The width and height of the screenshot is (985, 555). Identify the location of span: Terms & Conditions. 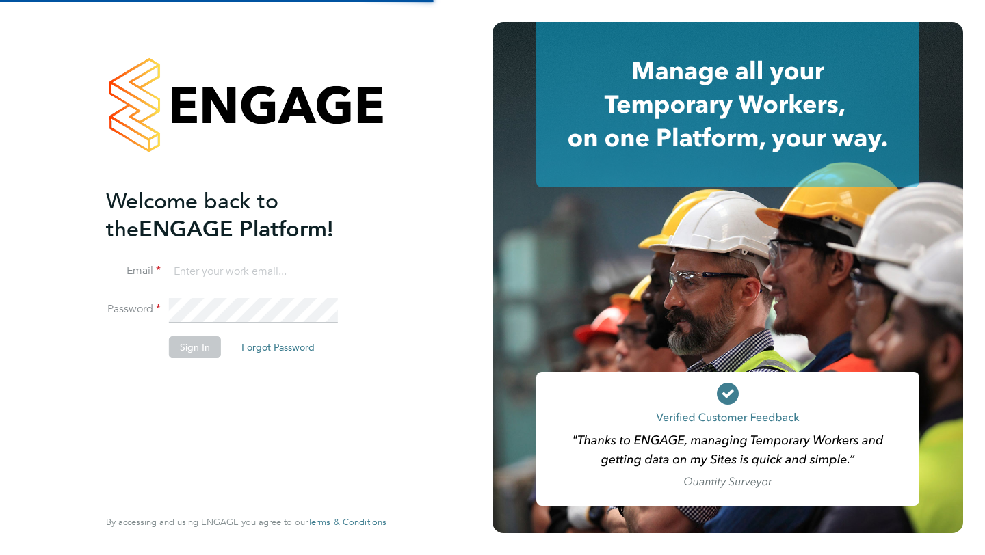
(347, 522).